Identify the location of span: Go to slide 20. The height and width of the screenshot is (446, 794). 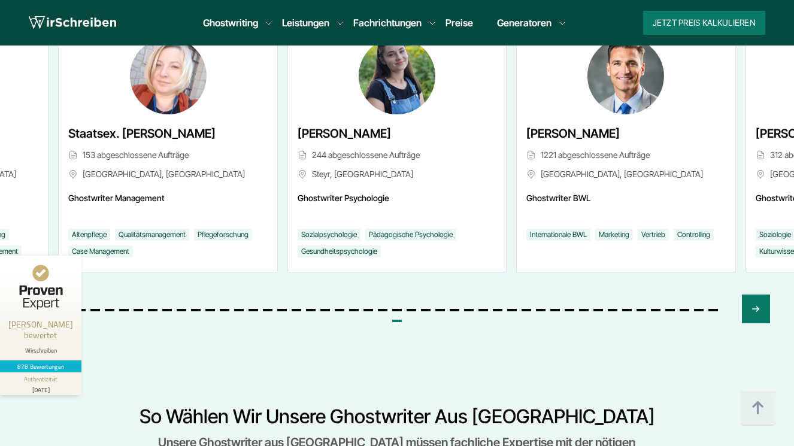
(354, 310).